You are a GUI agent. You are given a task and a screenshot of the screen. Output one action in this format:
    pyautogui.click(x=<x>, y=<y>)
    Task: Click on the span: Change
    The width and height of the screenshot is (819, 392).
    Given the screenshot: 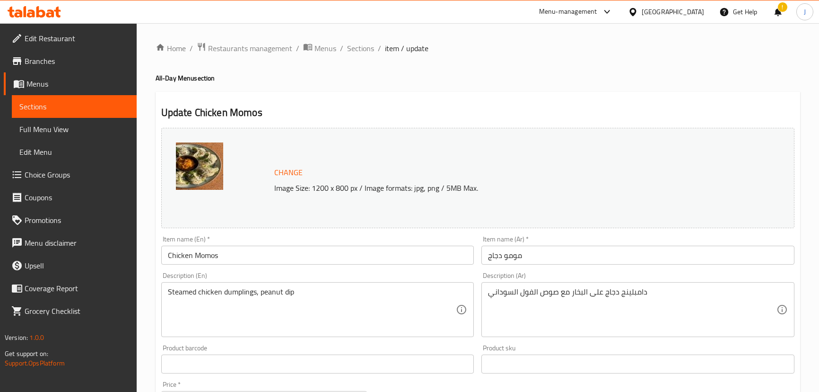 What is the action you would take?
    pyautogui.click(x=289, y=172)
    